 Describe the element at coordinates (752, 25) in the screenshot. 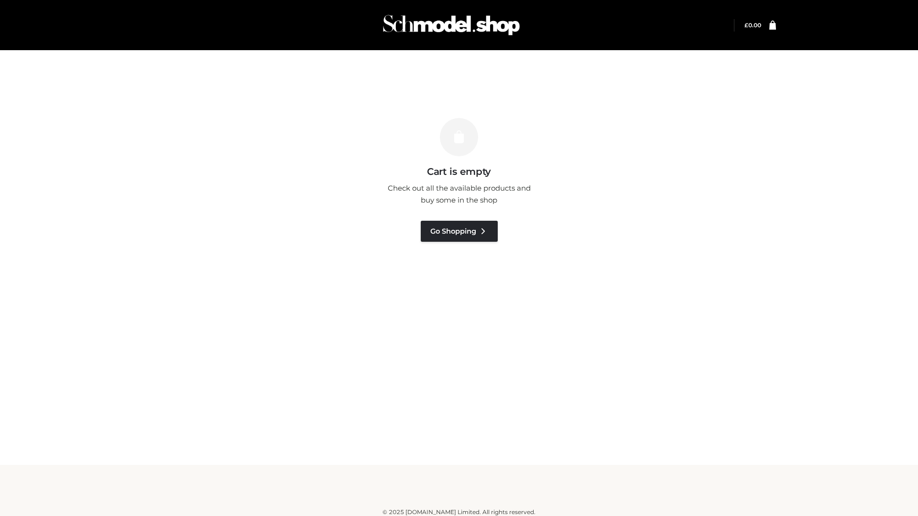

I see `bdi: 0.00` at that location.